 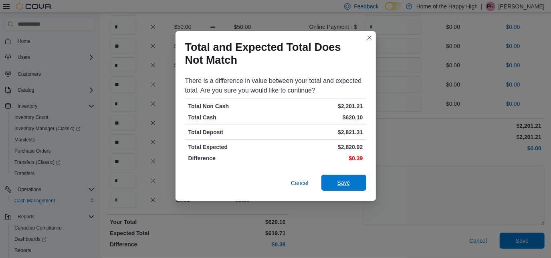 I want to click on p: $620.10, so click(x=320, y=117).